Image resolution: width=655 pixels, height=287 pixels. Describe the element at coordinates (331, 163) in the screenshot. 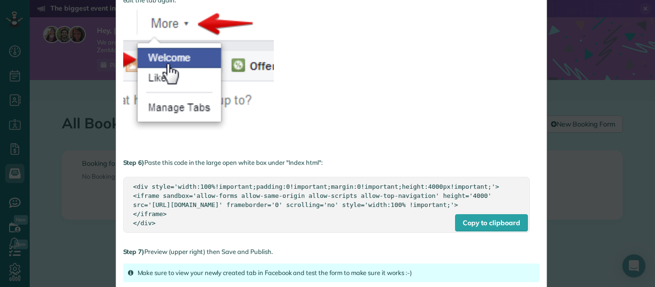

I see `p: Paste this code in the large open white box under "Index html":` at that location.